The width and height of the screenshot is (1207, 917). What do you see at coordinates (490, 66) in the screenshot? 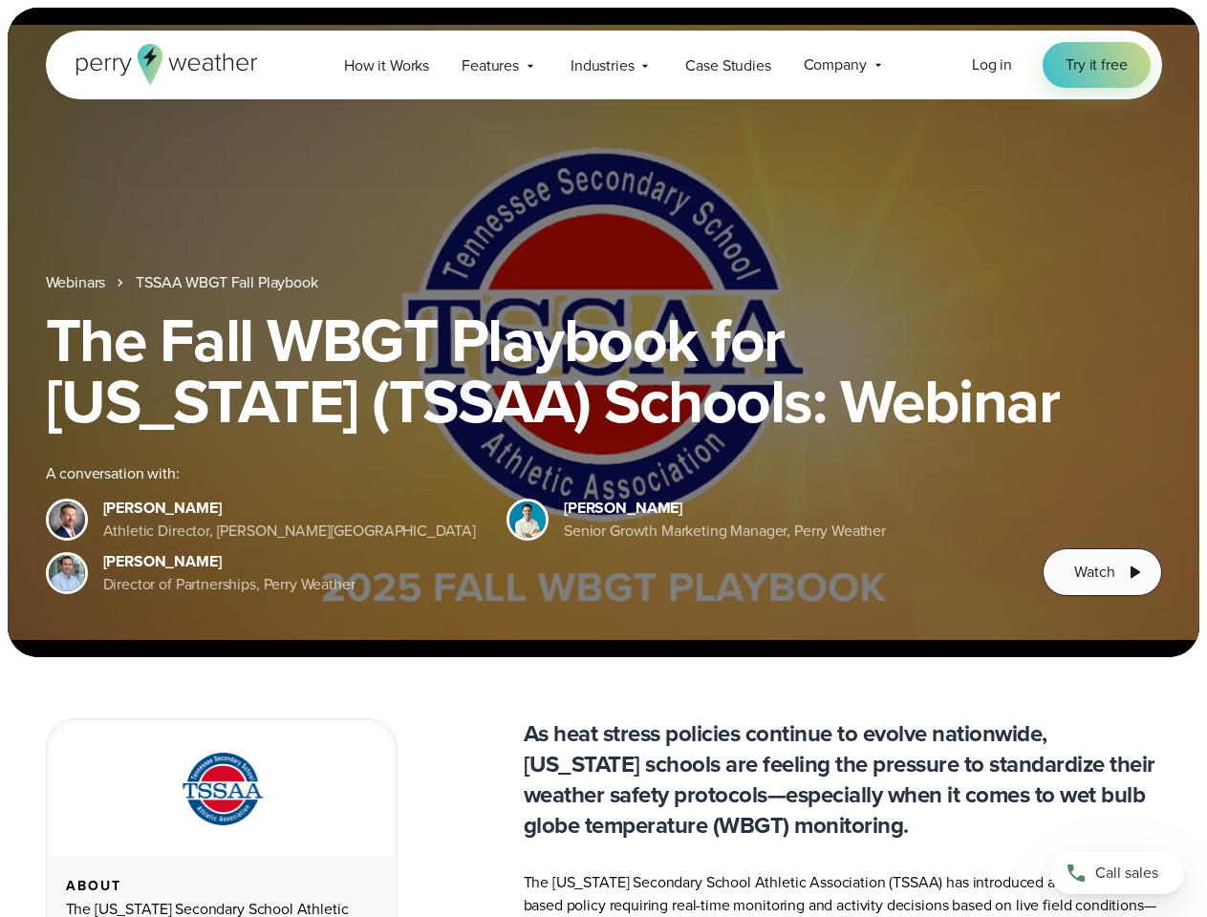
I see `span: Features` at bounding box center [490, 66].